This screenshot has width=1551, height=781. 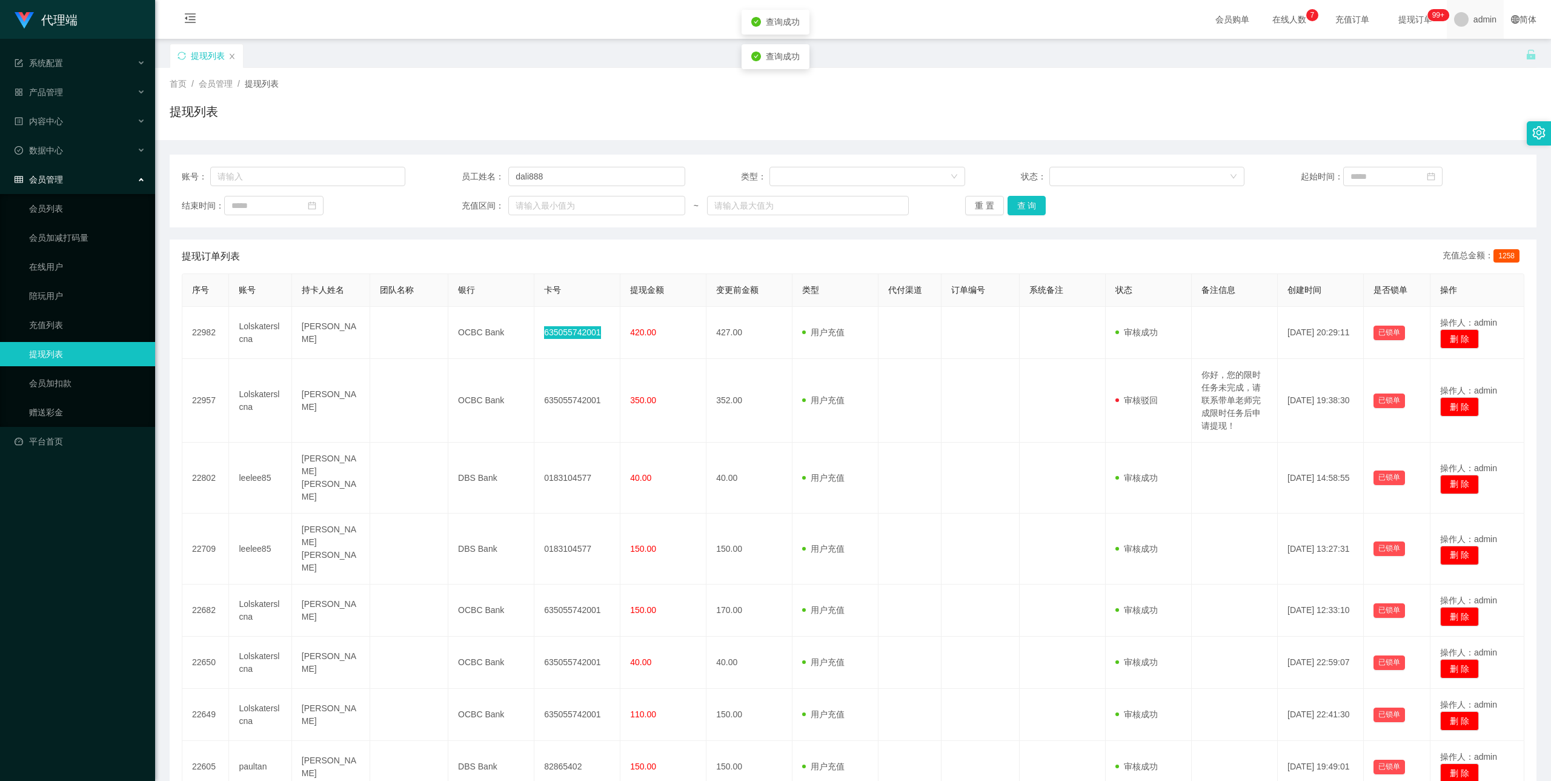 What do you see at coordinates (208, 56) in the screenshot?
I see `div: 提现列表` at bounding box center [208, 56].